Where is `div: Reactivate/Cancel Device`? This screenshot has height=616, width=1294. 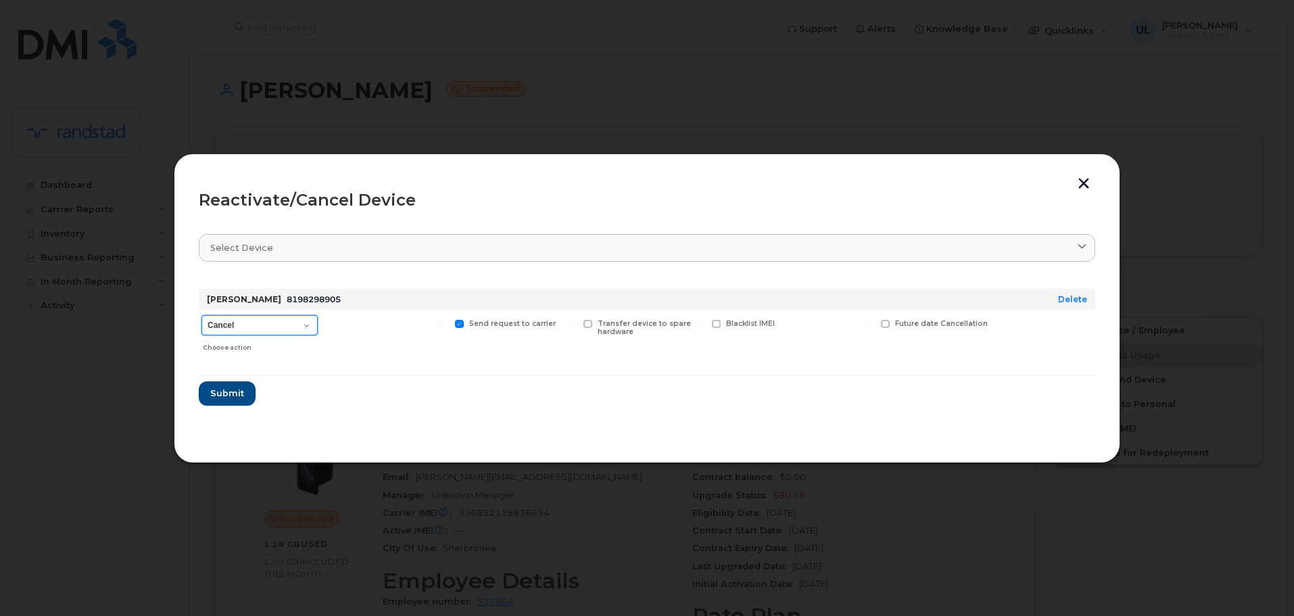
div: Reactivate/Cancel Device is located at coordinates (647, 200).